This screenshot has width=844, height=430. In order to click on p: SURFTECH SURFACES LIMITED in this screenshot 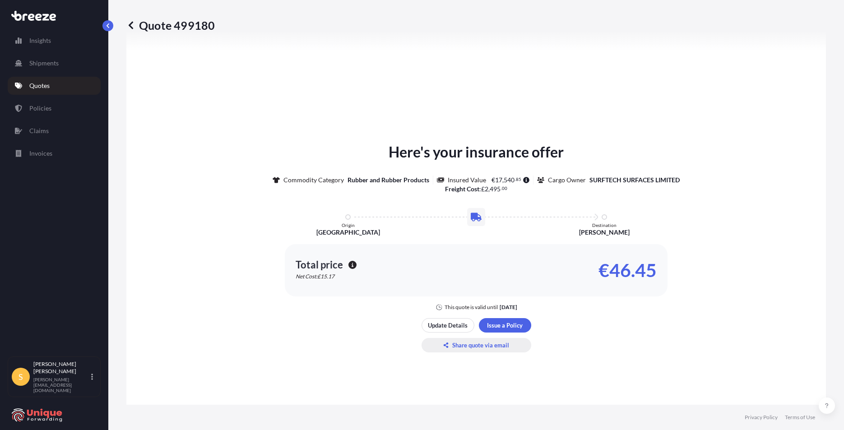, I will do `click(635, 180)`.